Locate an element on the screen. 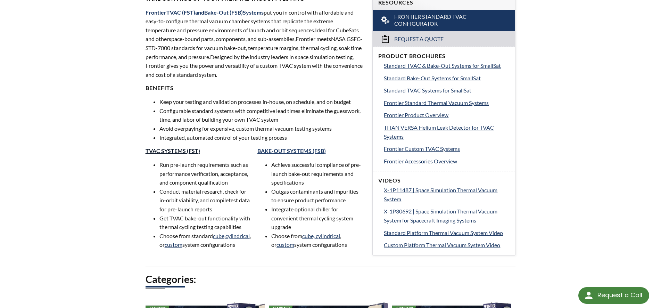  span: test data for pre-launch reports is located at coordinates (205, 204).